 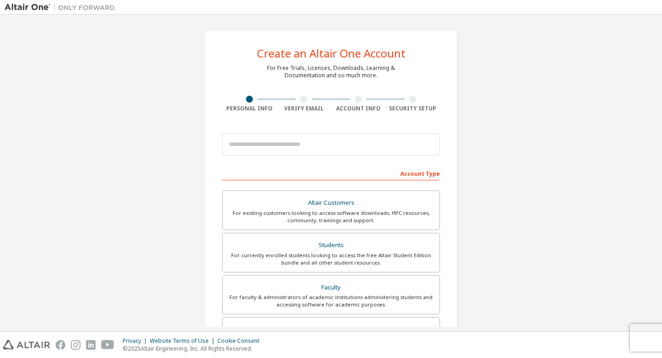 I want to click on img: youtube.svg, so click(x=108, y=345).